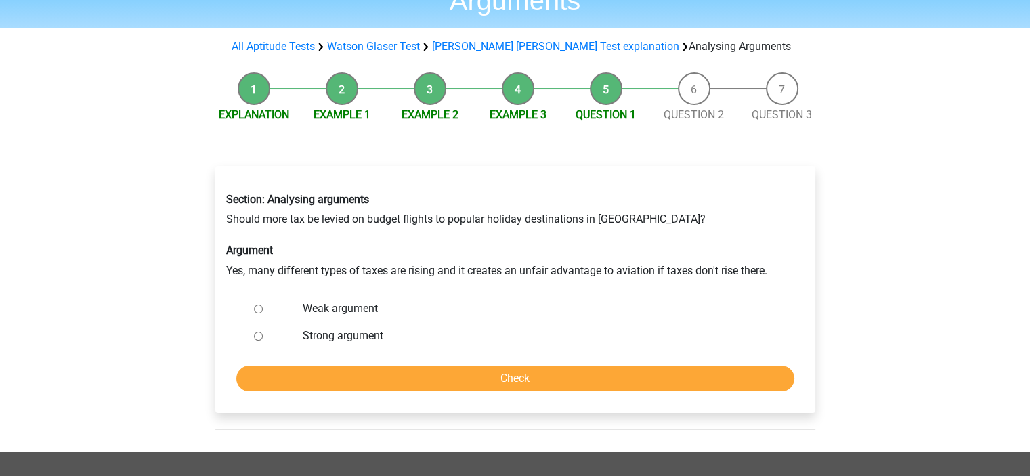 The image size is (1030, 476). What do you see at coordinates (694, 114) in the screenshot?
I see `a: Question 2` at bounding box center [694, 114].